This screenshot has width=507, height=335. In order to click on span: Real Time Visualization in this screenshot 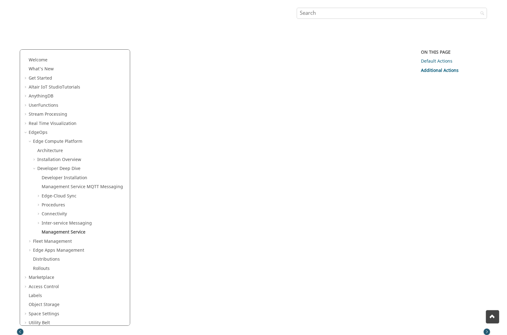, I will do `click(52, 123)`.